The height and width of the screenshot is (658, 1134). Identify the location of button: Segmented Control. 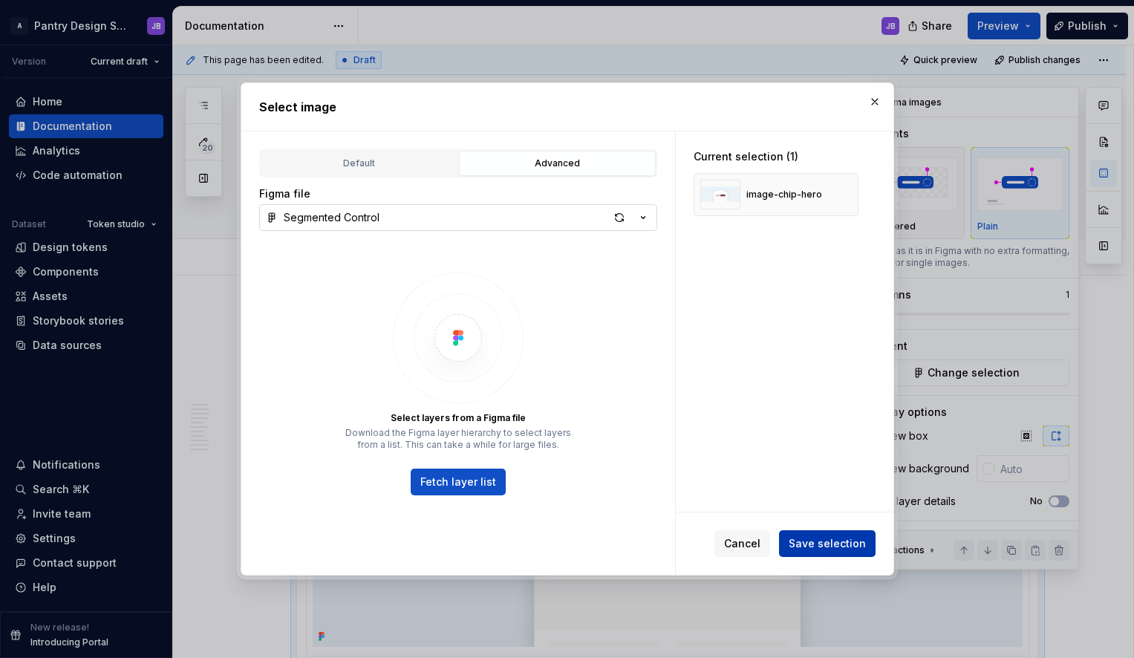
(458, 218).